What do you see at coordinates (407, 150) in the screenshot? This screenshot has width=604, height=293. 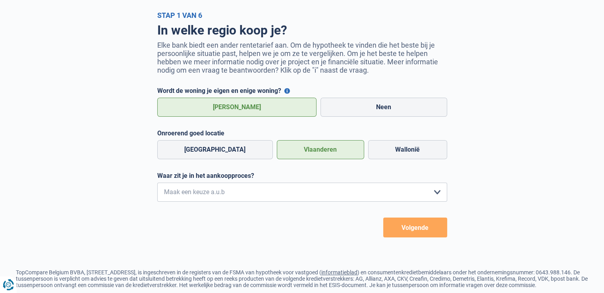 I see `label: Wallonië` at bounding box center [407, 150].